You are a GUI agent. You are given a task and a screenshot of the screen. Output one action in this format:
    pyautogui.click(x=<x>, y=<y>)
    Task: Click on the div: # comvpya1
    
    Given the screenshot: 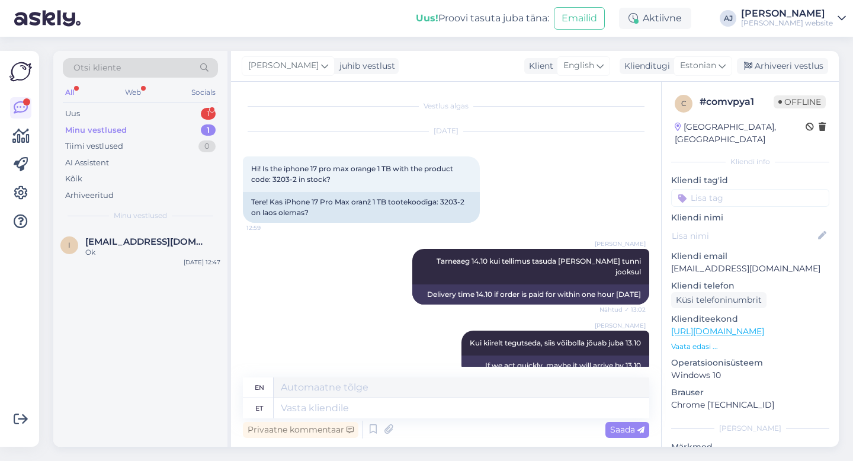 What is the action you would take?
    pyautogui.click(x=737, y=102)
    